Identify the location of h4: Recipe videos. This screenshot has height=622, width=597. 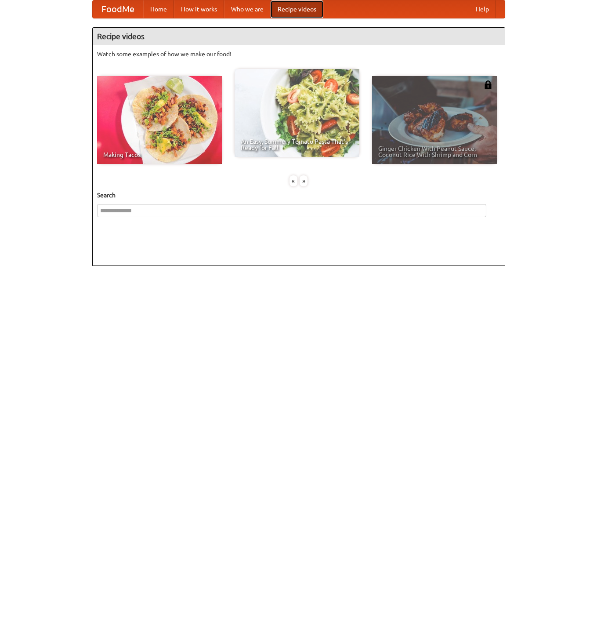
(299, 36).